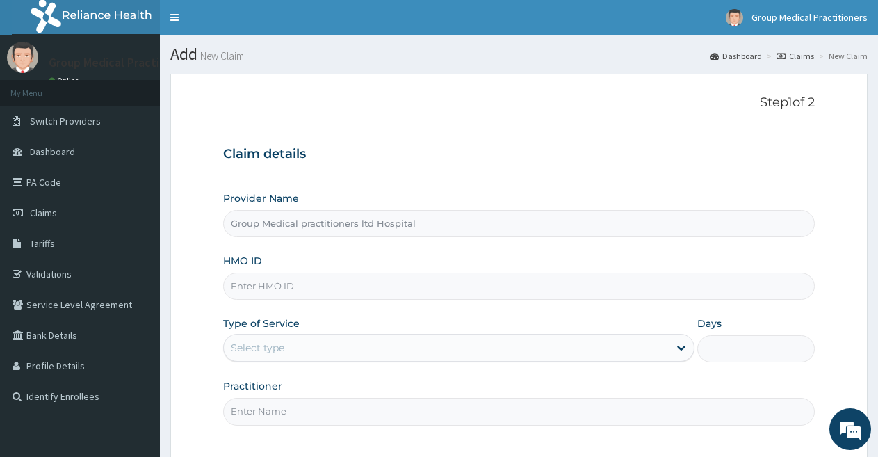 Image resolution: width=878 pixels, height=457 pixels. Describe the element at coordinates (65, 81) in the screenshot. I see `a: Online` at that location.